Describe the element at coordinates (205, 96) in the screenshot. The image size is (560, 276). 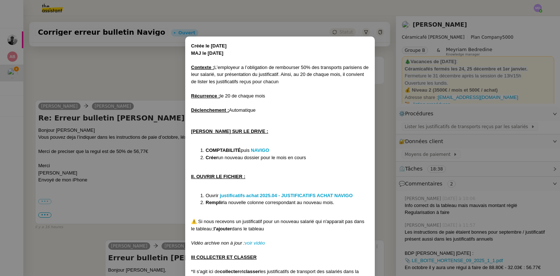
I see `u: Récurrence :` at that location.